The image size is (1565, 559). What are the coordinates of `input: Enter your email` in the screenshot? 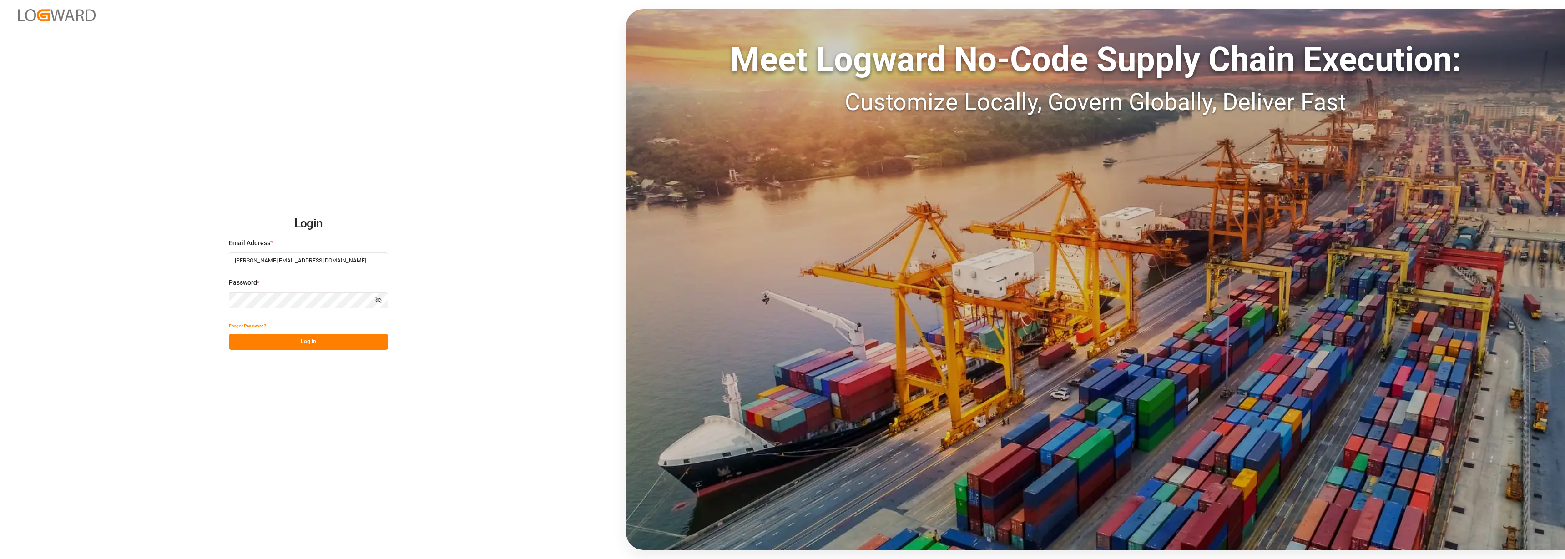 It's located at (308, 260).